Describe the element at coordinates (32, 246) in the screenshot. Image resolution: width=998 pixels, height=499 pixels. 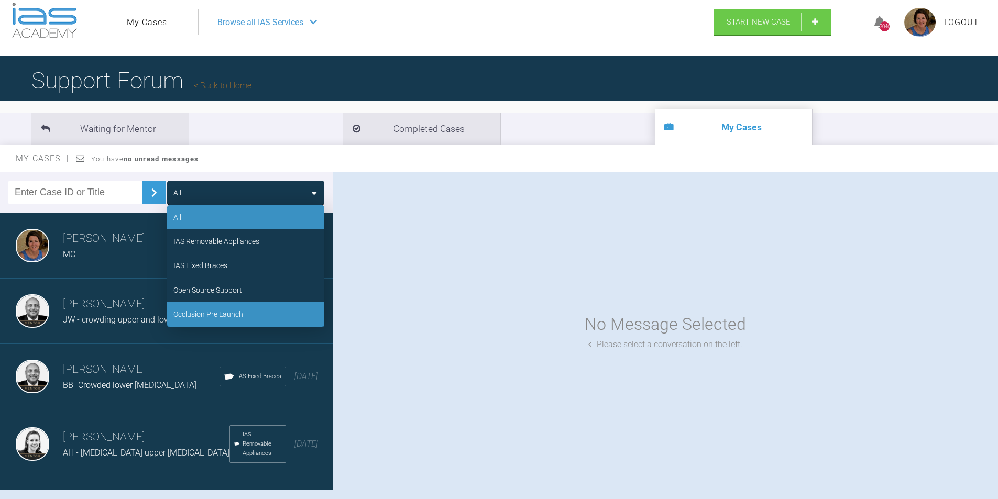
I see `img: Margaret De Verteuil` at that location.